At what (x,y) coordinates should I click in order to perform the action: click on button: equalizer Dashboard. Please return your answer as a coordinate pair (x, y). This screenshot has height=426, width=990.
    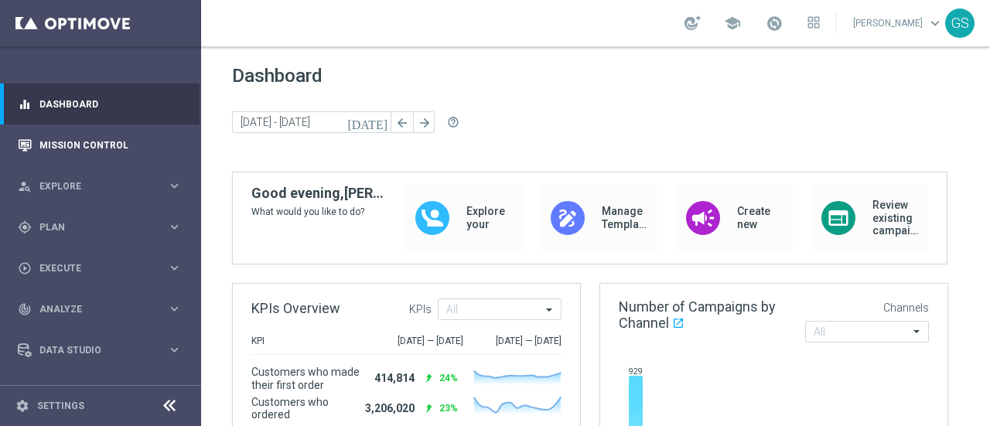
    Looking at the image, I should click on (100, 104).